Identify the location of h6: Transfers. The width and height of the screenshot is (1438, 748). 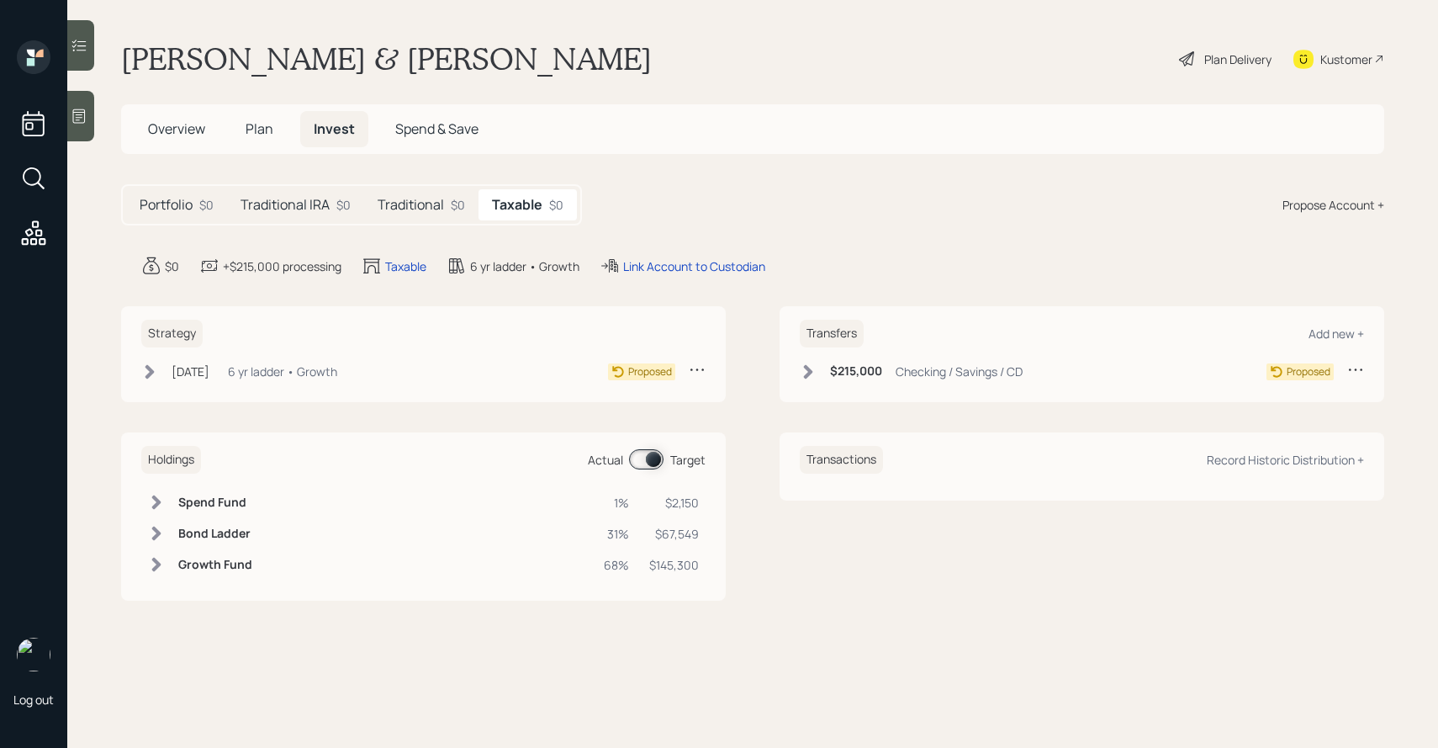
(832, 333).